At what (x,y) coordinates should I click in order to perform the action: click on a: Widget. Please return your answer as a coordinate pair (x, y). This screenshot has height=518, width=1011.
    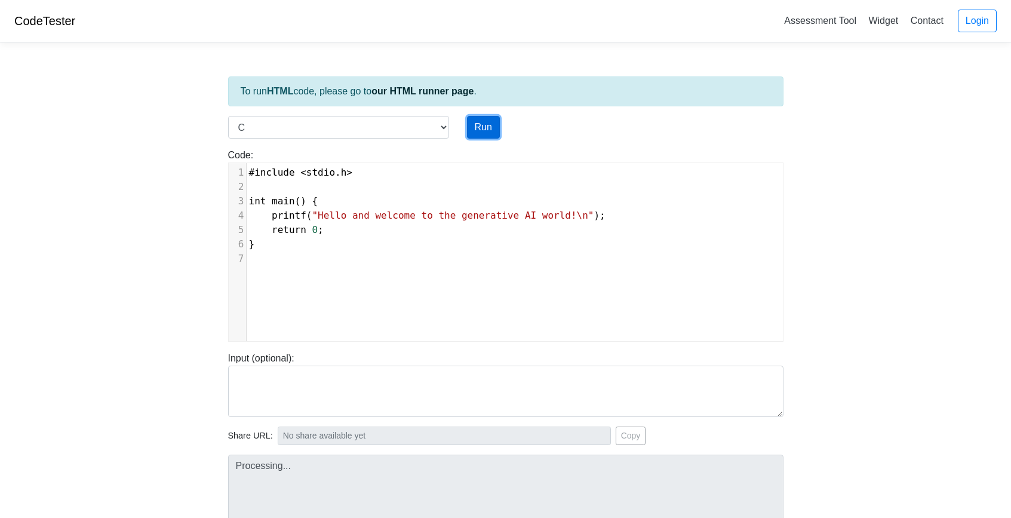
    Looking at the image, I should click on (884, 20).